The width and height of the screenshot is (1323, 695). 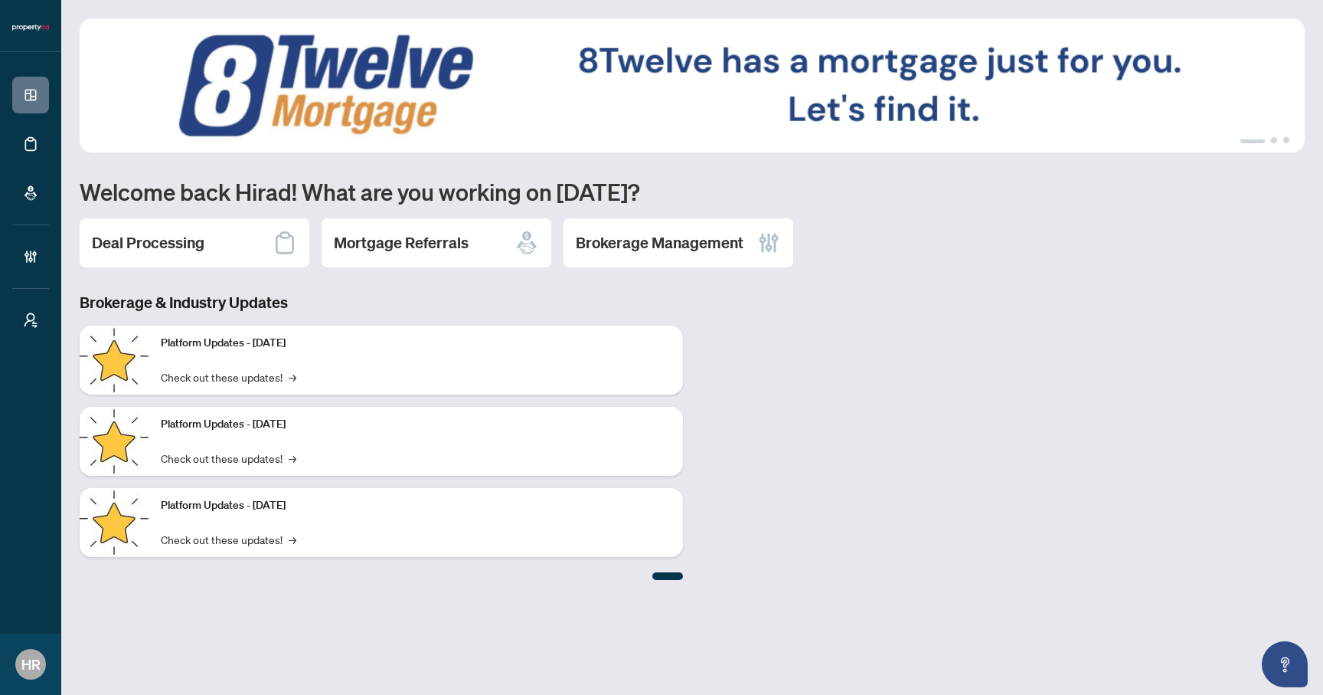 What do you see at coordinates (31, 664) in the screenshot?
I see `span: HR` at bounding box center [31, 664].